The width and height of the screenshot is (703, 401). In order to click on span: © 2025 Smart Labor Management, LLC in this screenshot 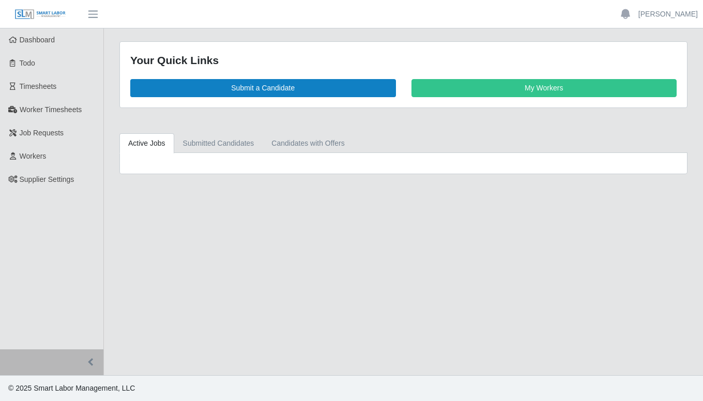, I will do `click(71, 388)`.